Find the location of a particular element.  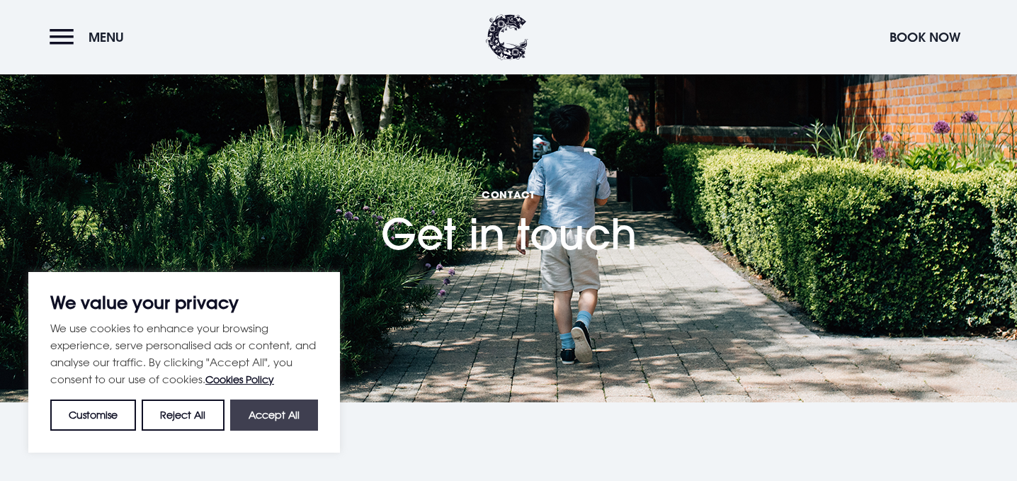

p: We use cookies to enhance your browsing experience, serve personalised ads or content, and analys... is located at coordinates (184, 353).